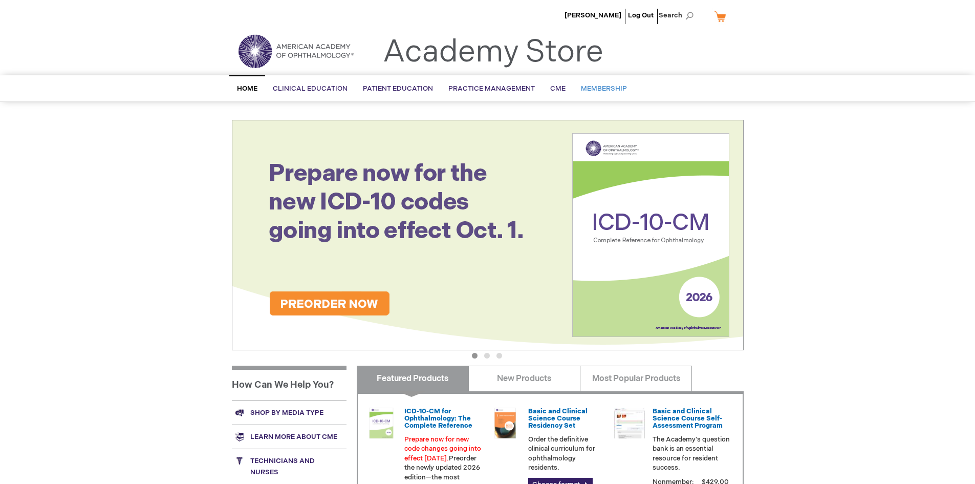 Image resolution: width=975 pixels, height=484 pixels. Describe the element at coordinates (636, 378) in the screenshot. I see `a: Most Popular Products` at that location.